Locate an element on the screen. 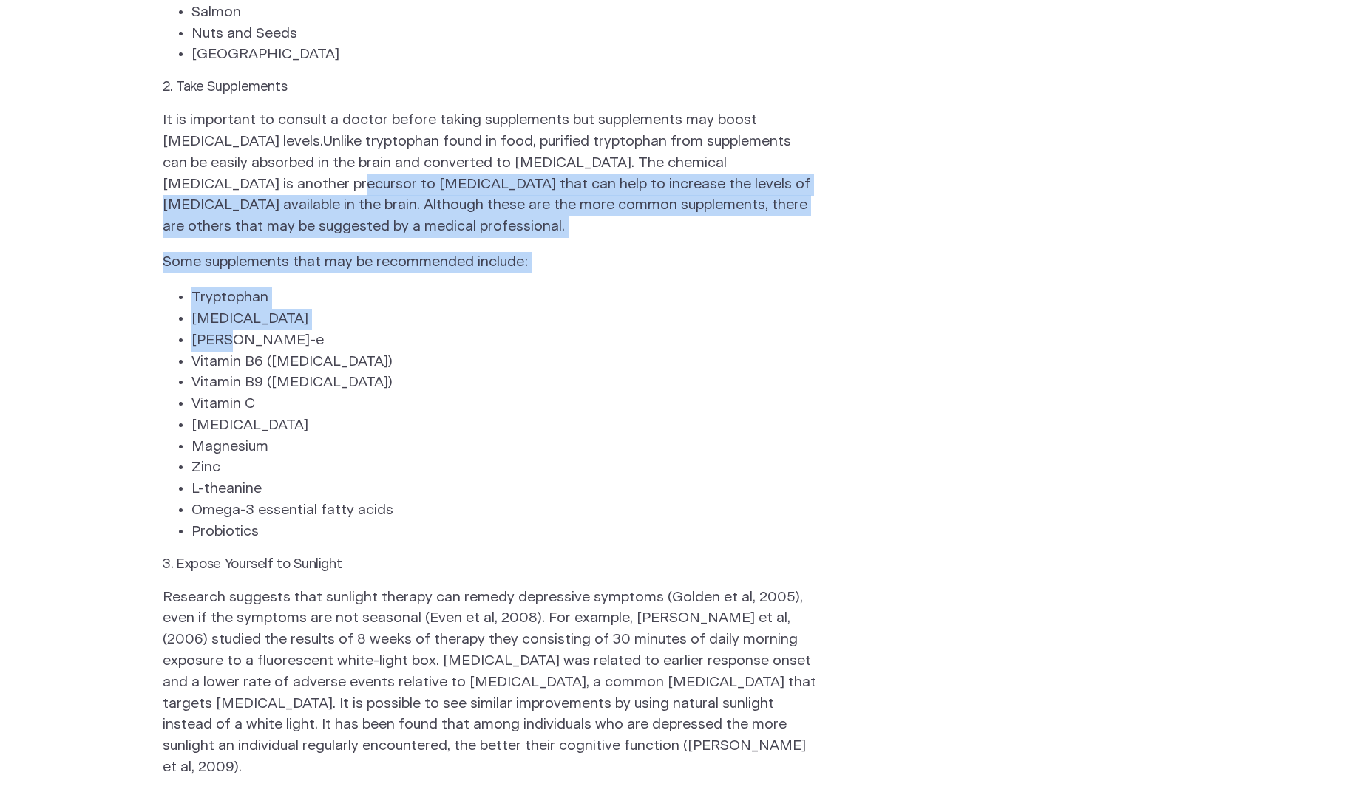 This screenshot has height=795, width=1353. li: Tryptophan is located at coordinates (489, 298).